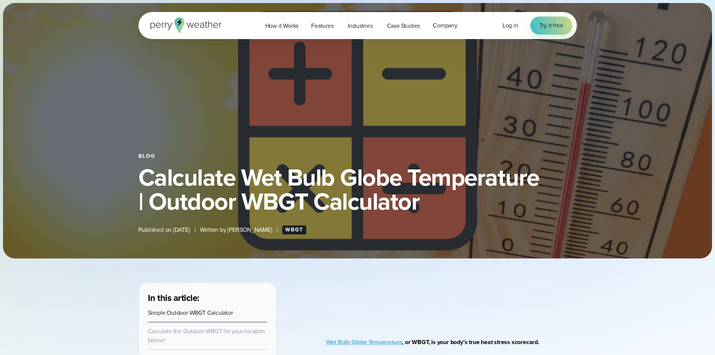 Image resolution: width=715 pixels, height=355 pixels. What do you see at coordinates (364, 341) in the screenshot?
I see `a: Wet Bulb Globe Temperature` at bounding box center [364, 341].